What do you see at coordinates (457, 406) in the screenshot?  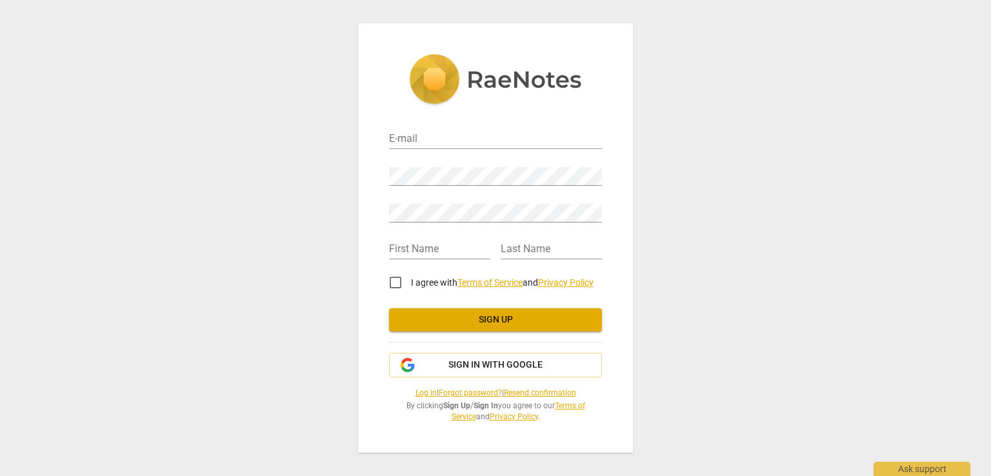 I see `b: Sign Up` at bounding box center [457, 406].